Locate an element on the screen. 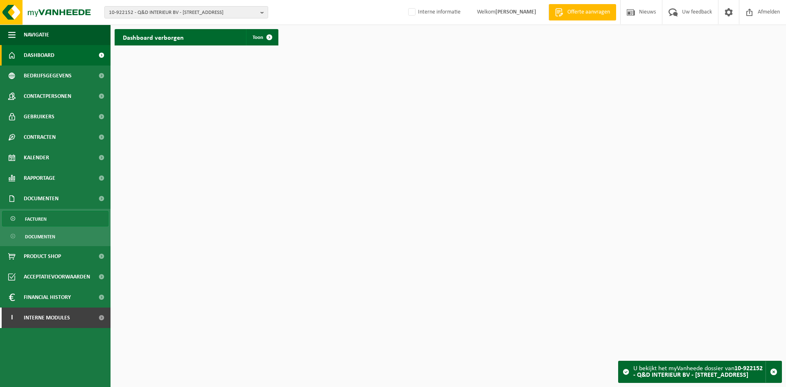 This screenshot has height=387, width=786. span: Offerte aanvragen is located at coordinates (589, 12).